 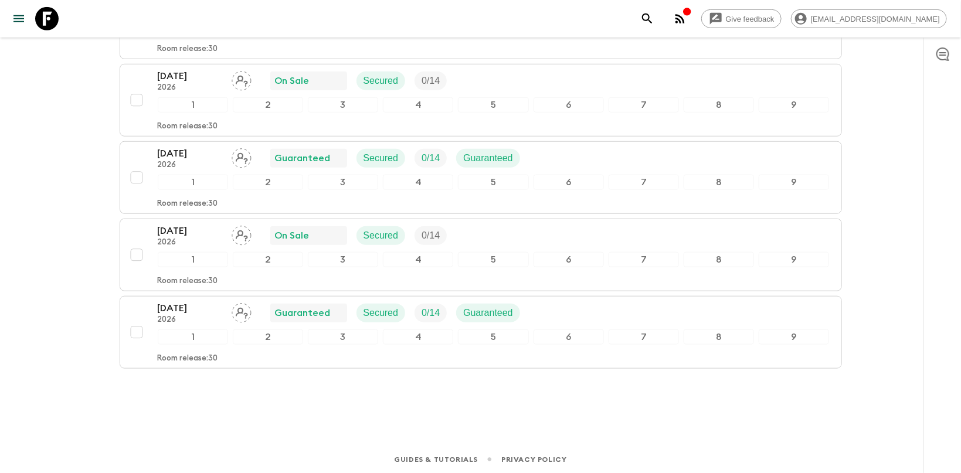 What do you see at coordinates (534, 460) in the screenshot?
I see `a: Privacy Policy` at bounding box center [534, 460].